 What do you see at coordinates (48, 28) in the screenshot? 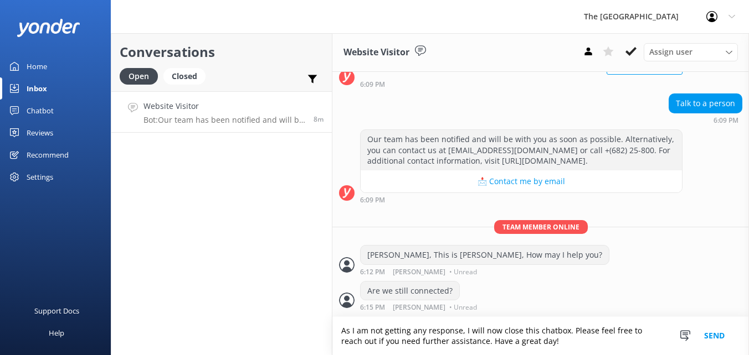
I see `img: yonder-white-logo.png` at bounding box center [48, 28].